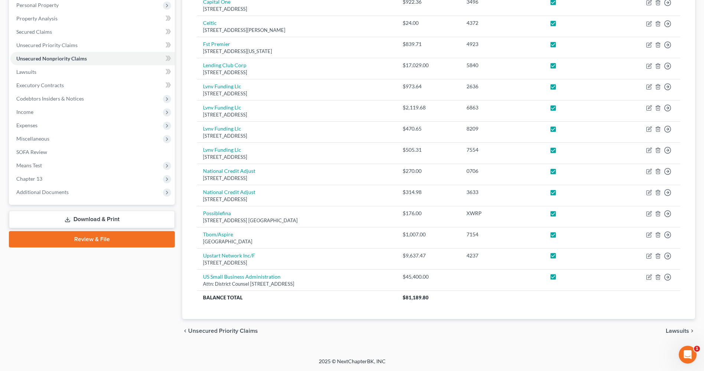 This screenshot has height=371, width=704. Describe the element at coordinates (352, 364) in the screenshot. I see `div: 2025 © NextChapterBK, INC` at that location.